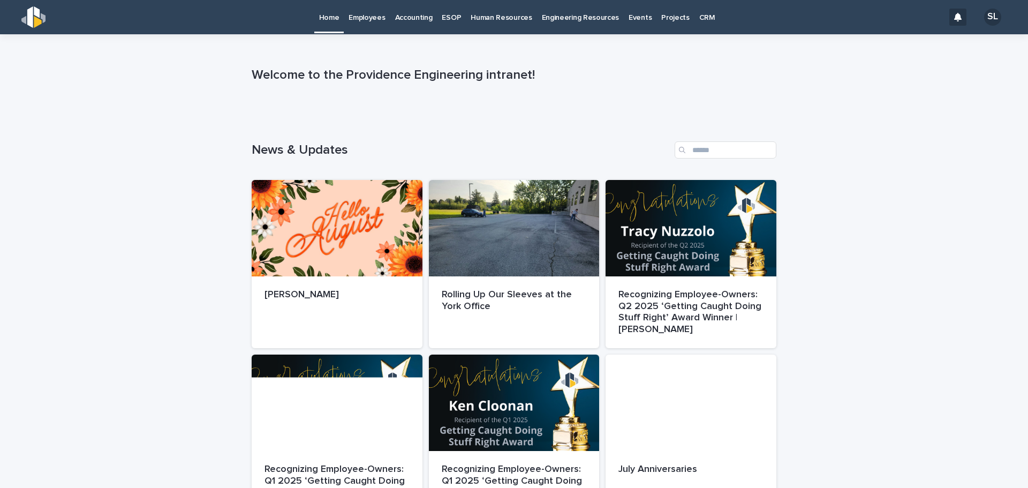 The height and width of the screenshot is (488, 1028). I want to click on a: Rolling Up Our Sleeves at the York Office, so click(514, 264).